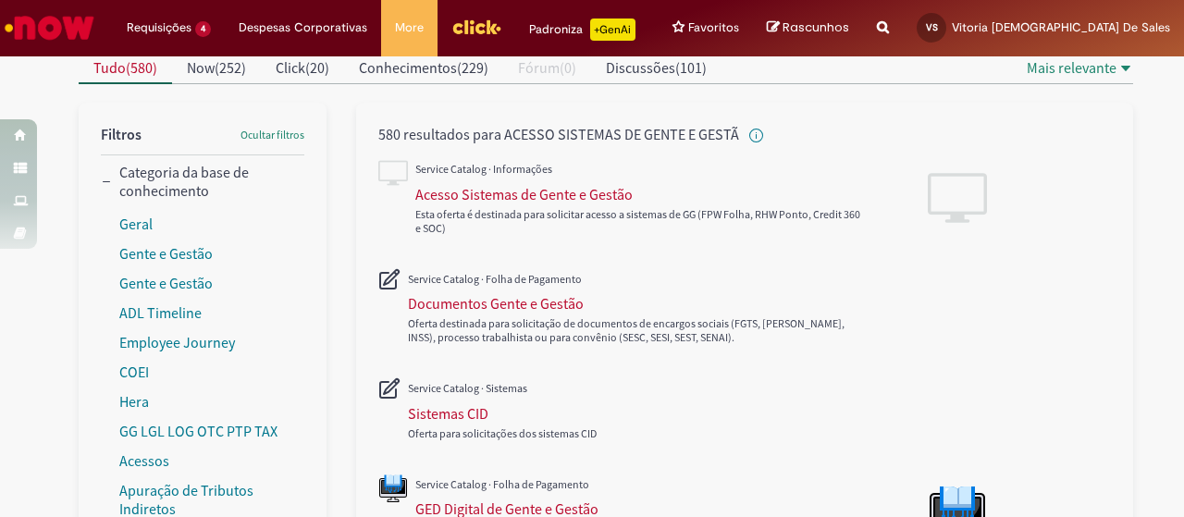 The image size is (1184, 517). I want to click on span: More, so click(409, 28).